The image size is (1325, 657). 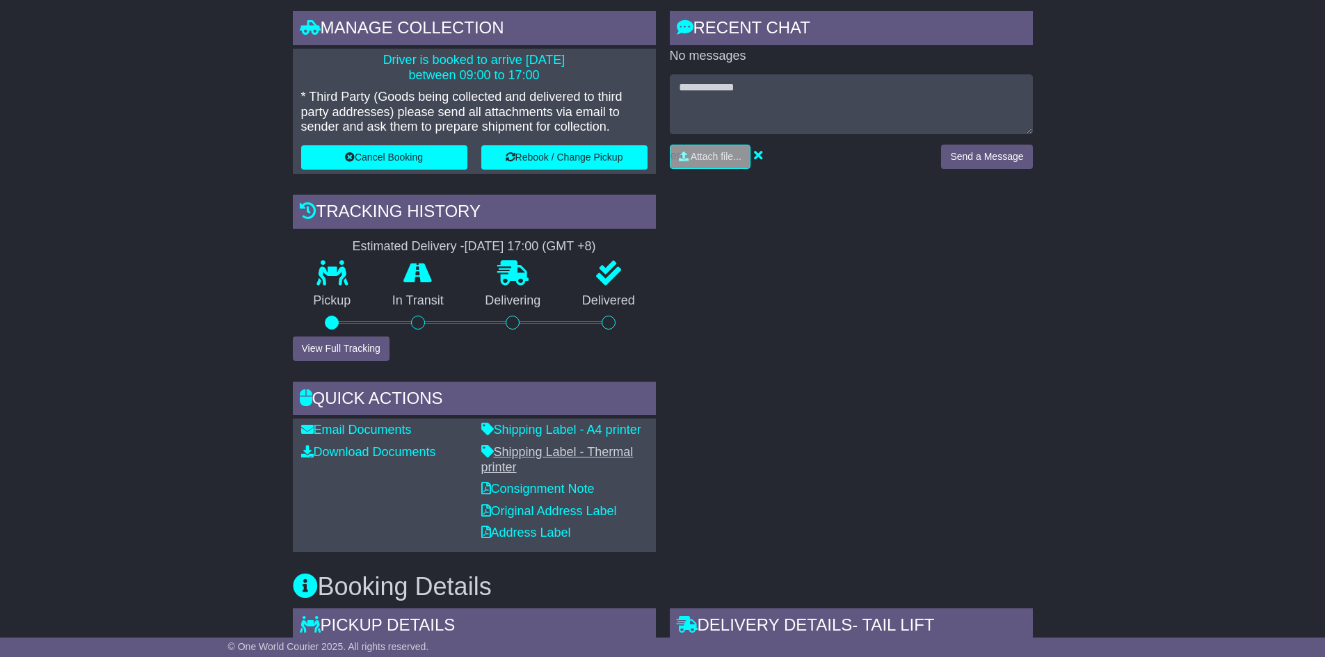 What do you see at coordinates (561, 430) in the screenshot?
I see `a: Shipping Label - A4 printer` at bounding box center [561, 430].